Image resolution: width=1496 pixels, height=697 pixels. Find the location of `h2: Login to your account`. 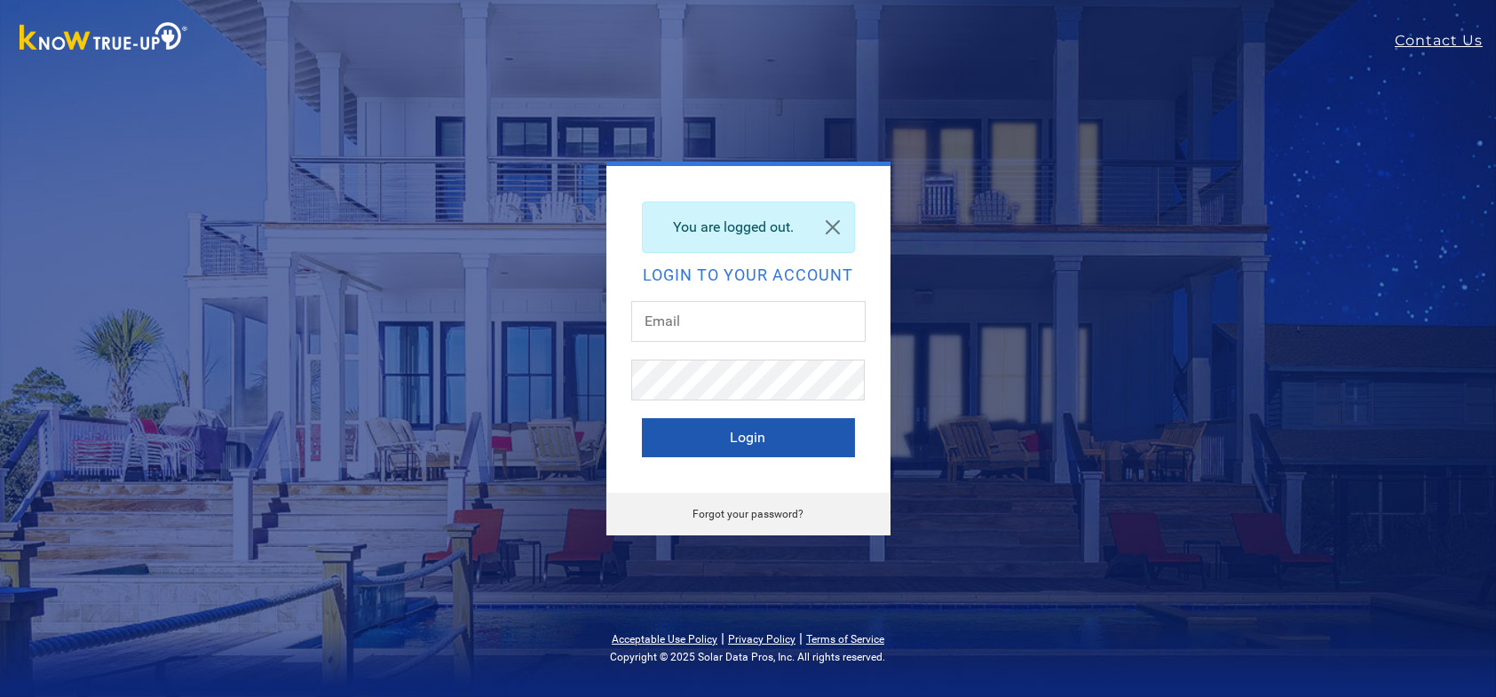

h2: Login to your account is located at coordinates (749, 275).